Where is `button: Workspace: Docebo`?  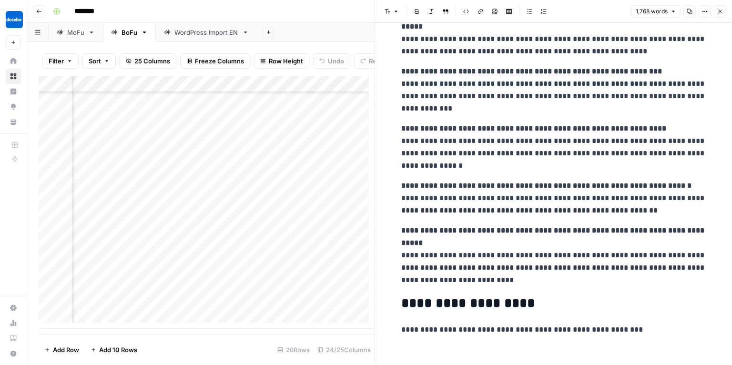 button: Workspace: Docebo is located at coordinates (13, 20).